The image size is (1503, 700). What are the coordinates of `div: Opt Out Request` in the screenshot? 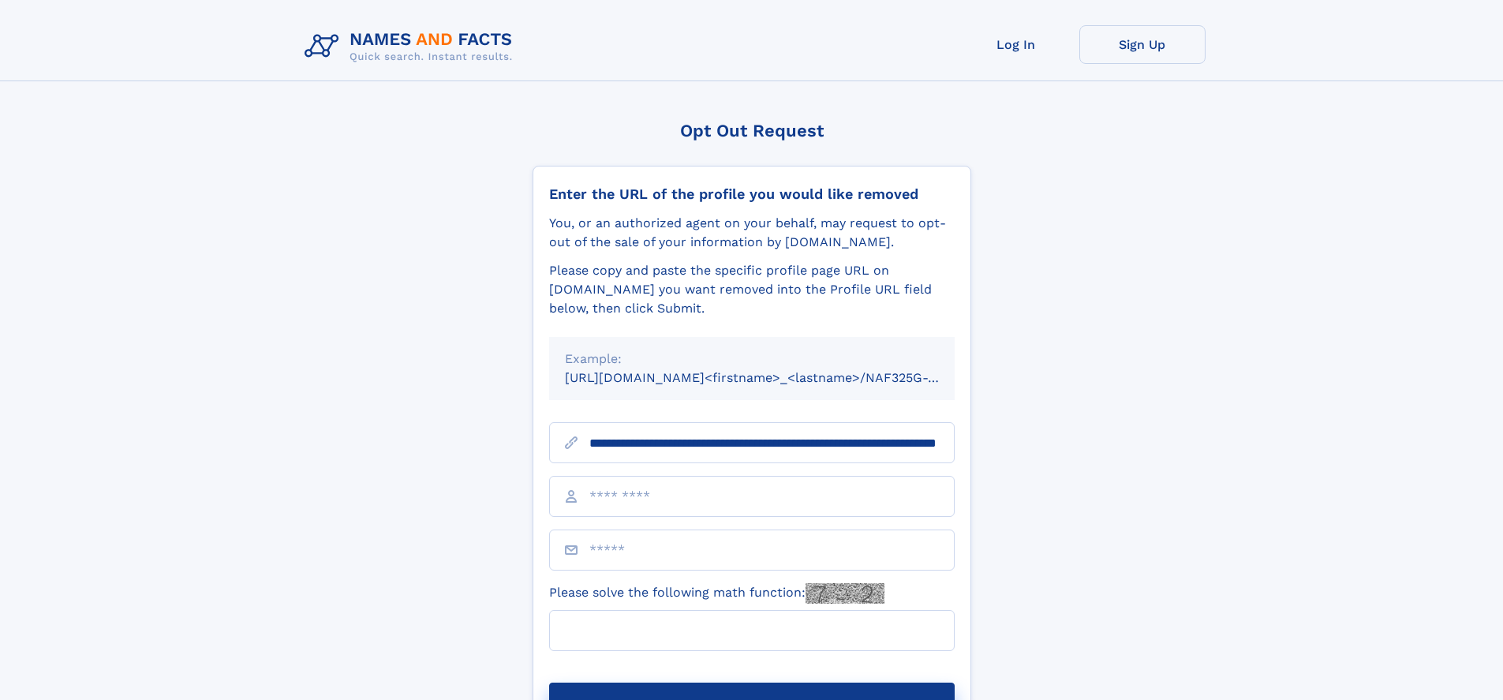 It's located at (752, 130).